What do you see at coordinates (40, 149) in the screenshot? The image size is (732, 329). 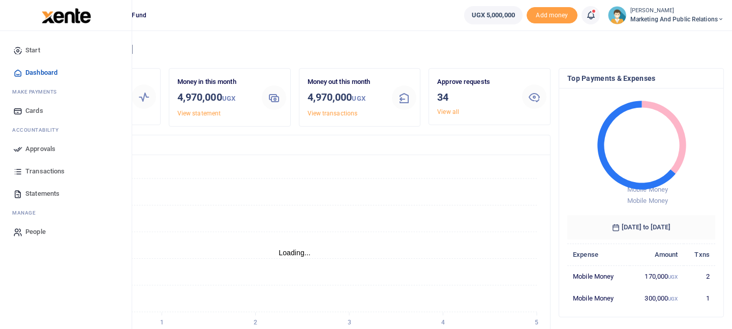 I see `span: Approvals` at bounding box center [40, 149].